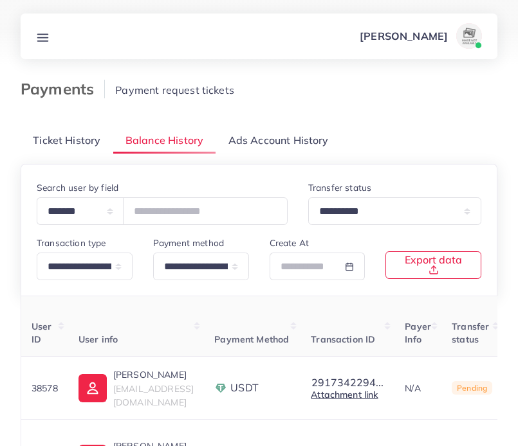 The width and height of the screenshot is (518, 446). What do you see at coordinates (244, 388) in the screenshot?
I see `span: USDT` at bounding box center [244, 388].